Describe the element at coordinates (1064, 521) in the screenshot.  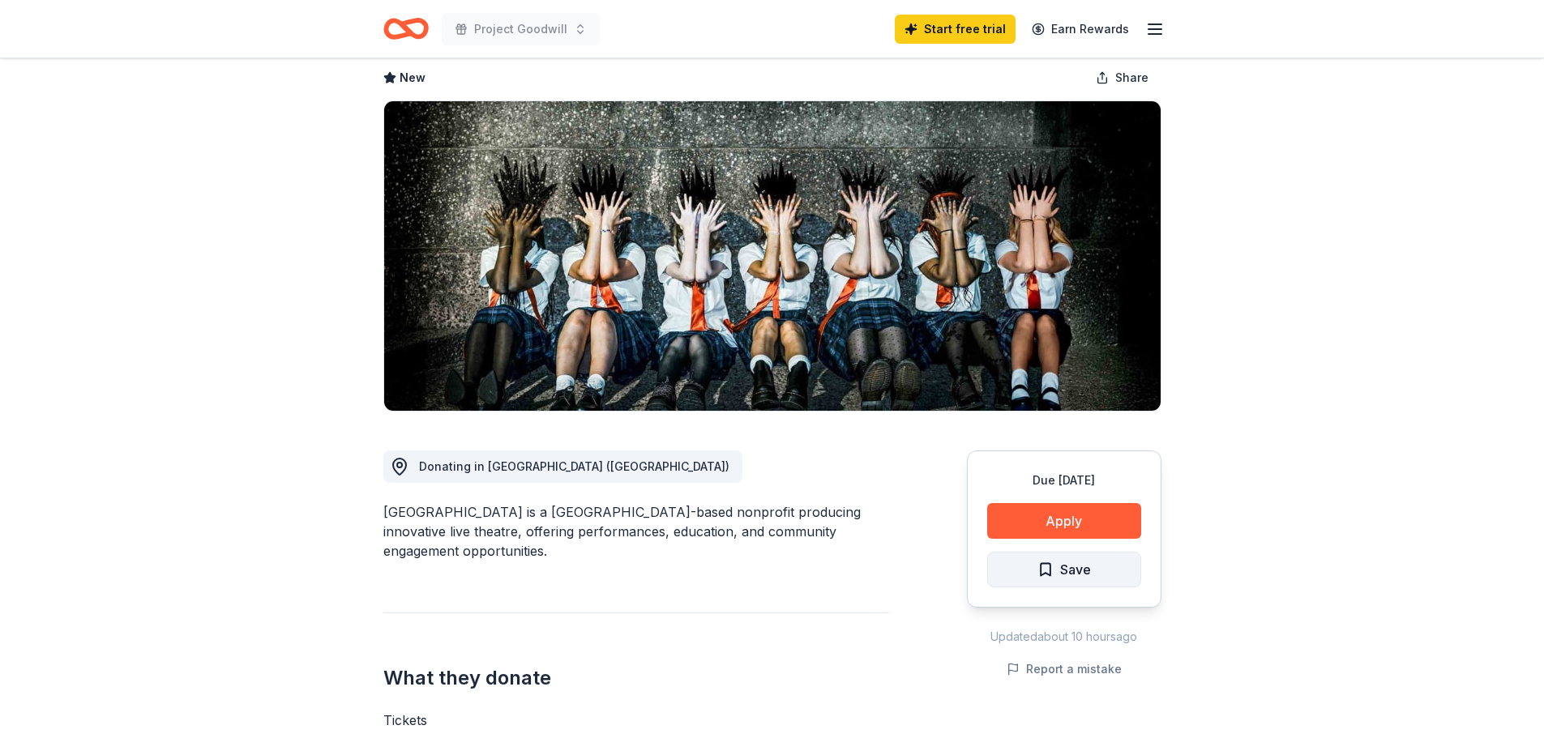
I see `button: Apply` at that location.